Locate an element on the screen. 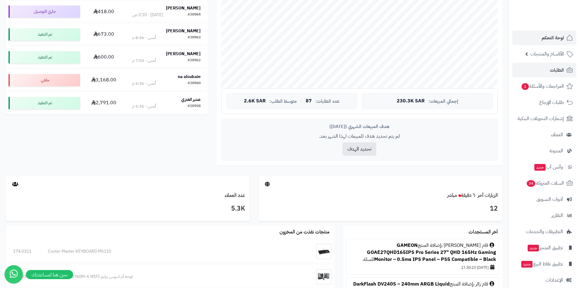 This screenshot has width=580, height=288. div: أمس - 7:03 م is located at coordinates (144, 61).